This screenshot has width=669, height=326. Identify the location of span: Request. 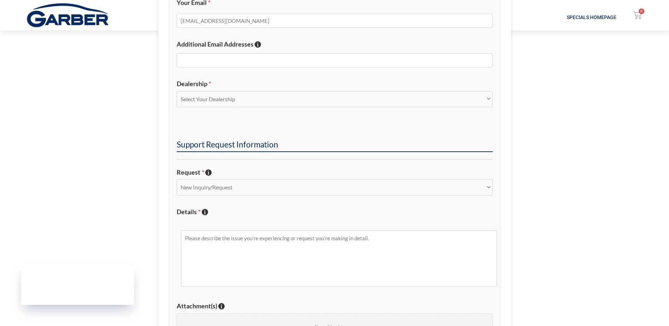
(190, 172).